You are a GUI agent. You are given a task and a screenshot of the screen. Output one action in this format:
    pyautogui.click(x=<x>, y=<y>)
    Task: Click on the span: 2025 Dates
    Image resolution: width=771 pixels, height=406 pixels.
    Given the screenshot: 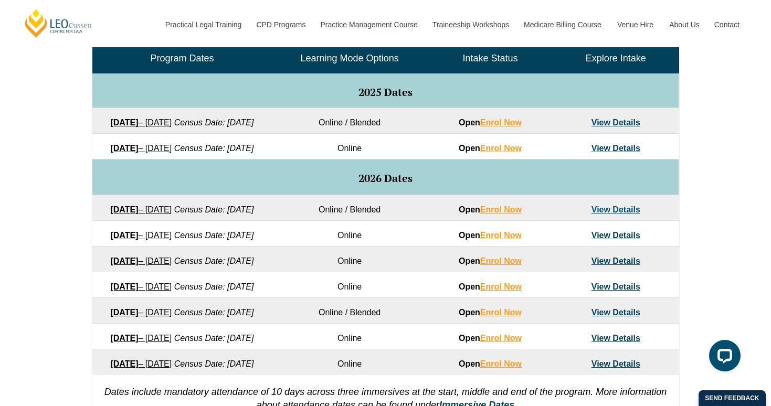 What is the action you would take?
    pyautogui.click(x=385, y=92)
    